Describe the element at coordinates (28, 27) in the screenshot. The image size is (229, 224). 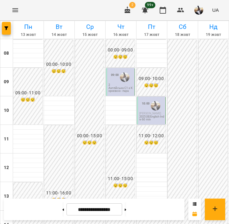
I see `h6: Пн` at that location.